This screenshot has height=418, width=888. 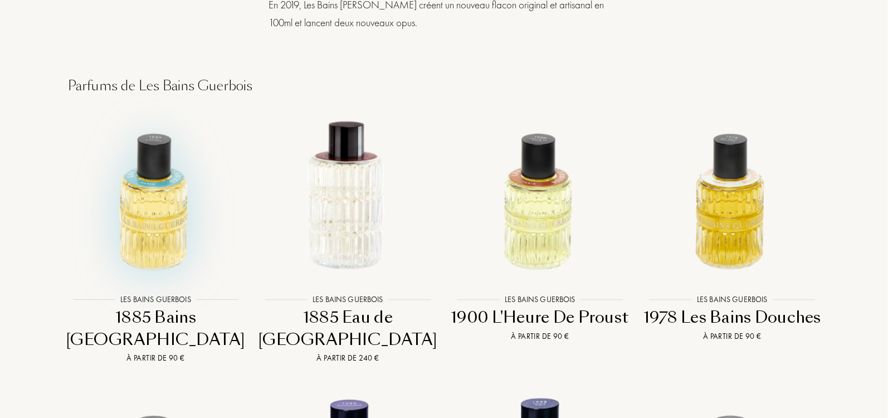 I want to click on div: À partir de 240 €, so click(x=347, y=358).